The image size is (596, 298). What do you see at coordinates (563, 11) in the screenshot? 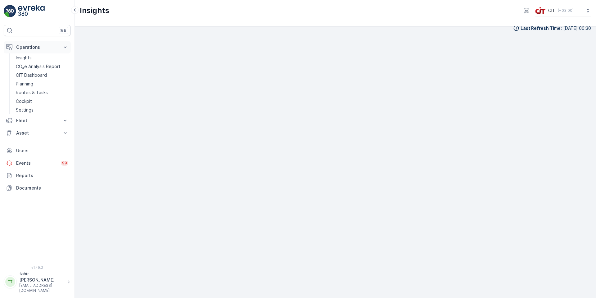
I see `button: CIT(+03:00)` at bounding box center [563, 11].